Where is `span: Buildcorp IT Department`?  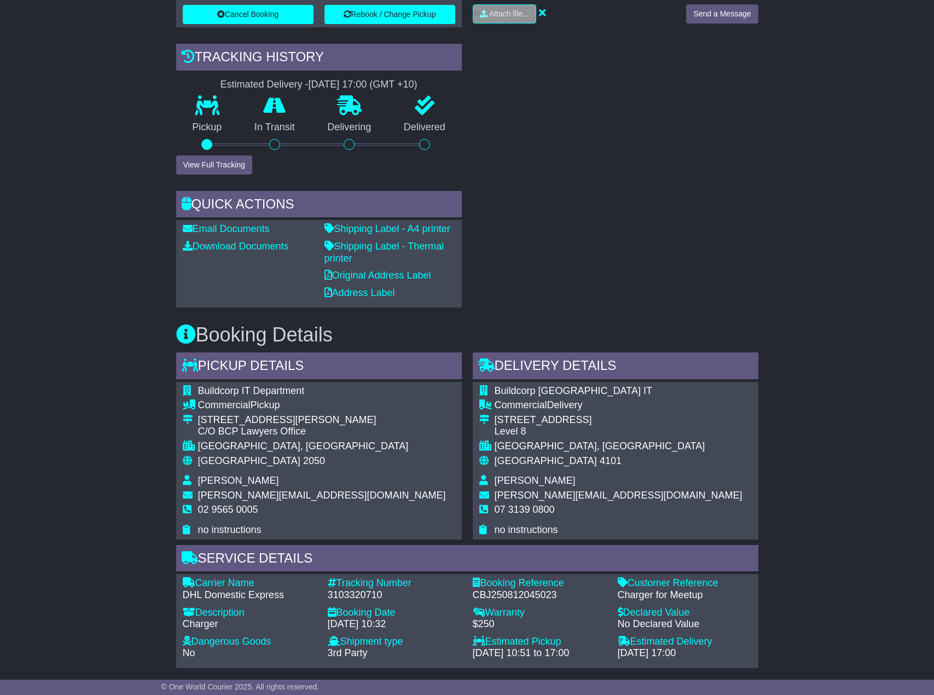 span: Buildcorp IT Department is located at coordinates (251, 391).